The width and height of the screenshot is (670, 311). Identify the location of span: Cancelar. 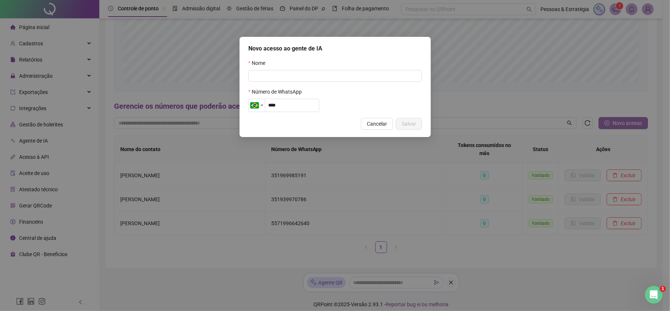
(377, 124).